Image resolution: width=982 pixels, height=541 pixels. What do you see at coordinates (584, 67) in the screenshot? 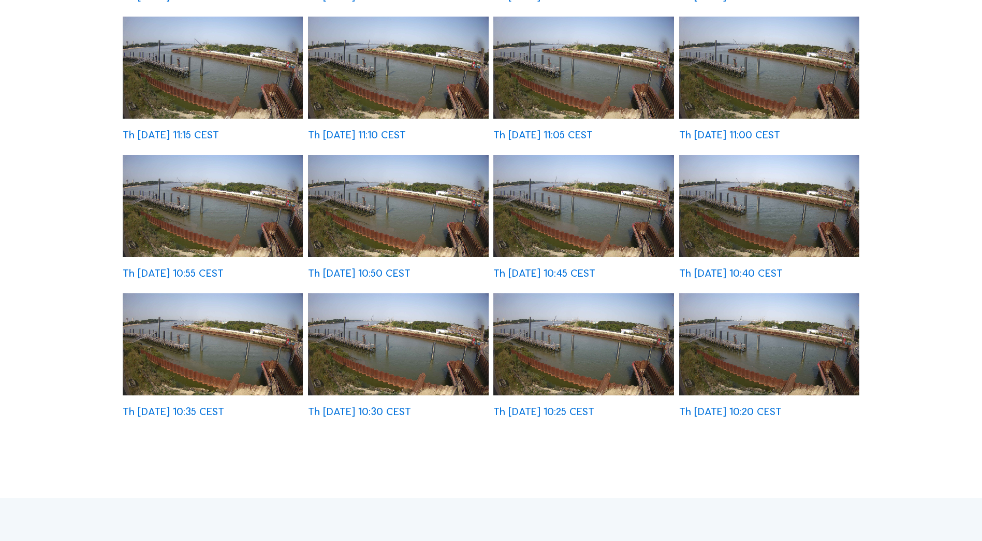
I see `img: image_52560588` at bounding box center [584, 67].